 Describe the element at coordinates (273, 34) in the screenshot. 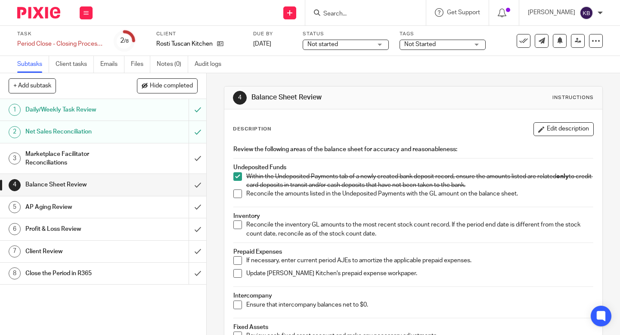

I see `label: Due by` at that location.